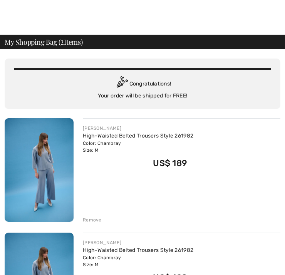 The height and width of the screenshot is (275, 285). Describe the element at coordinates (39, 170) in the screenshot. I see `img: High-Waisted Belted Trousers Style 261982` at that location.